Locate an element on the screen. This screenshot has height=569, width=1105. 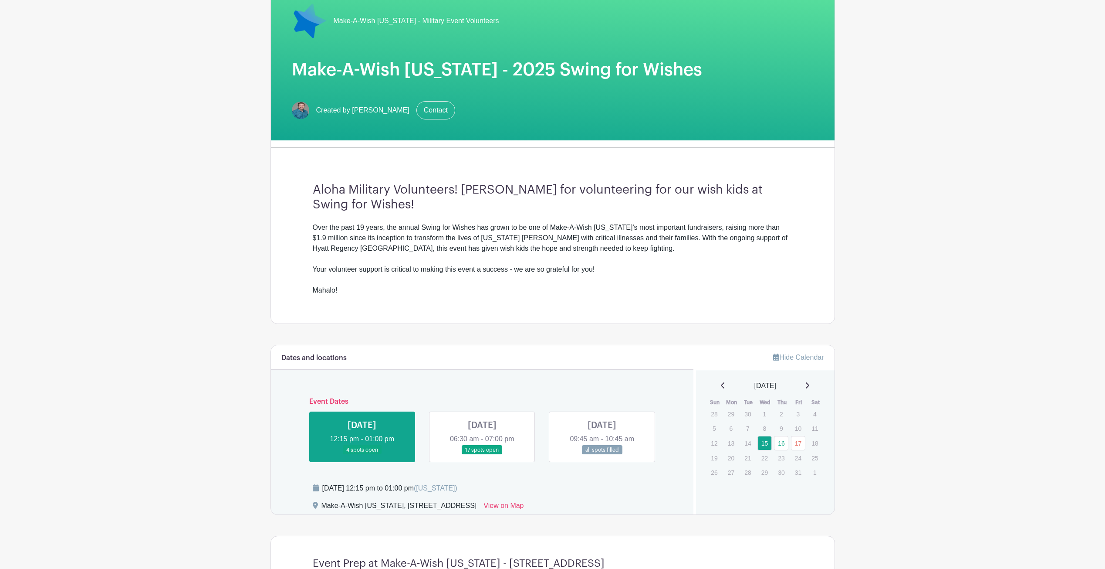
p: 4 is located at coordinates (815, 413).